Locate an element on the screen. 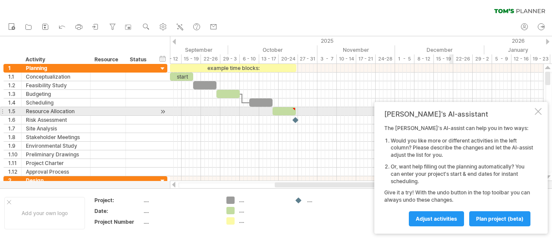 The height and width of the screenshot is (238, 552). div: 1.8 is located at coordinates (15, 137).